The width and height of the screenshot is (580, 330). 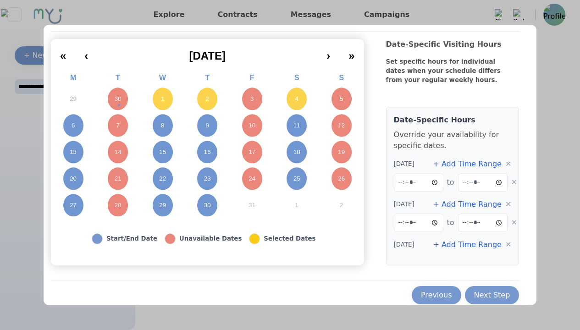 I want to click on abbr: October 25, 2025, so click(x=297, y=179).